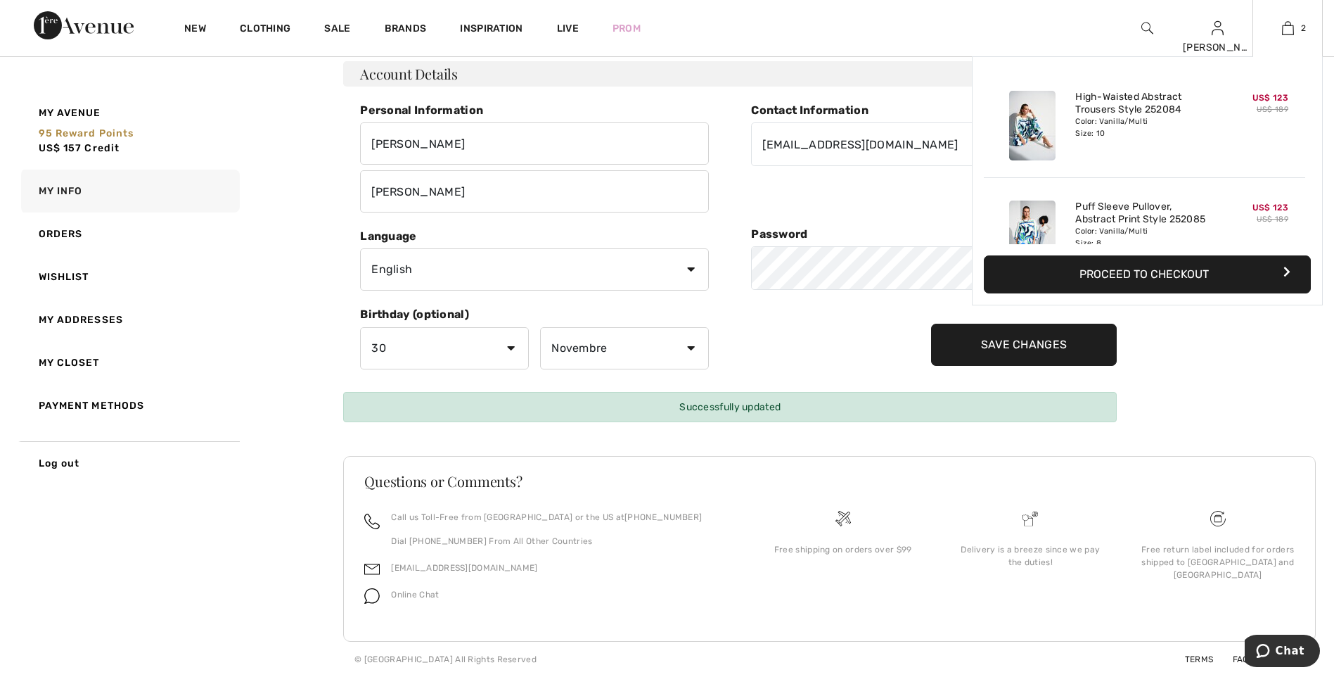 This screenshot has width=1334, height=677. Describe the element at coordinates (84, 25) in the screenshot. I see `a: 1ère Avenue` at that location.